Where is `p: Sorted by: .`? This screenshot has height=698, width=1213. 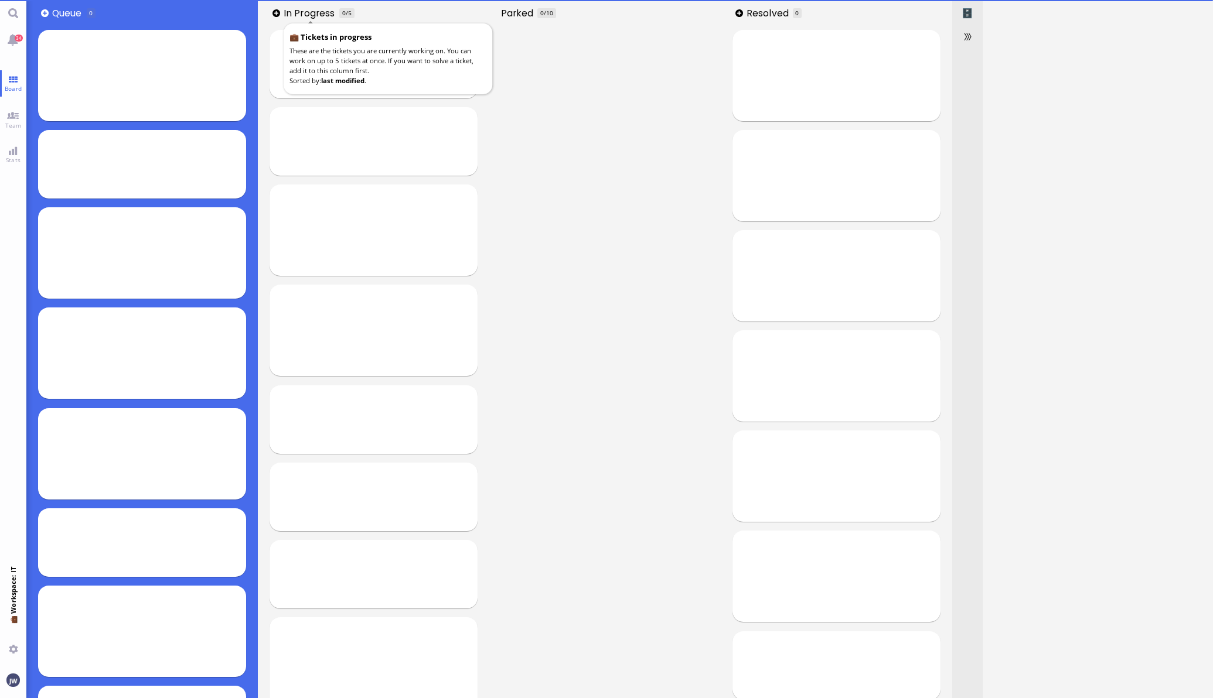 p: Sorted by: . is located at coordinates (388, 80).